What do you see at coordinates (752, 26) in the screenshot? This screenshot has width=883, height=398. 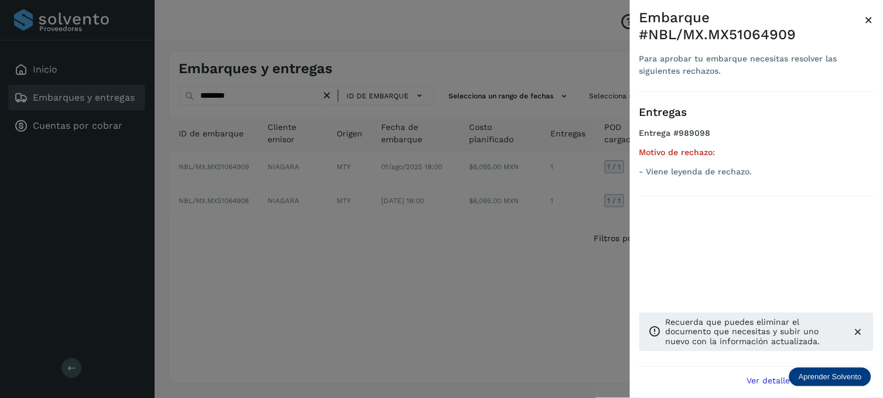 I see `div: Embarque #NBL/MX.MX51064909` at bounding box center [752, 26].